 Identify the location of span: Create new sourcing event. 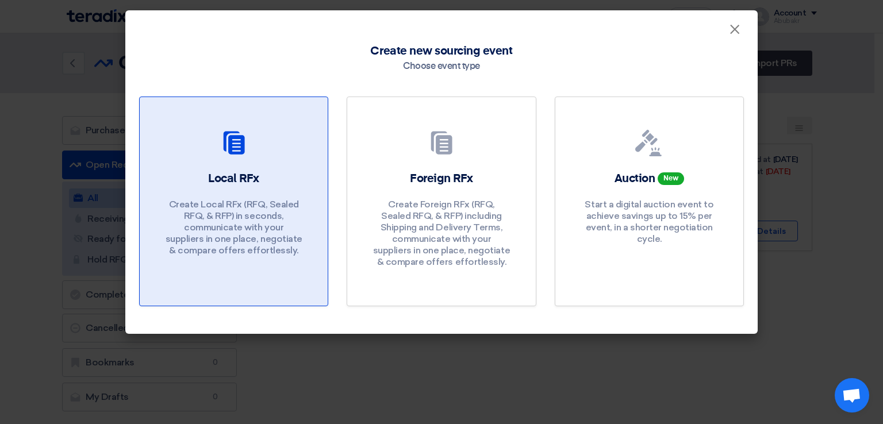
(441, 51).